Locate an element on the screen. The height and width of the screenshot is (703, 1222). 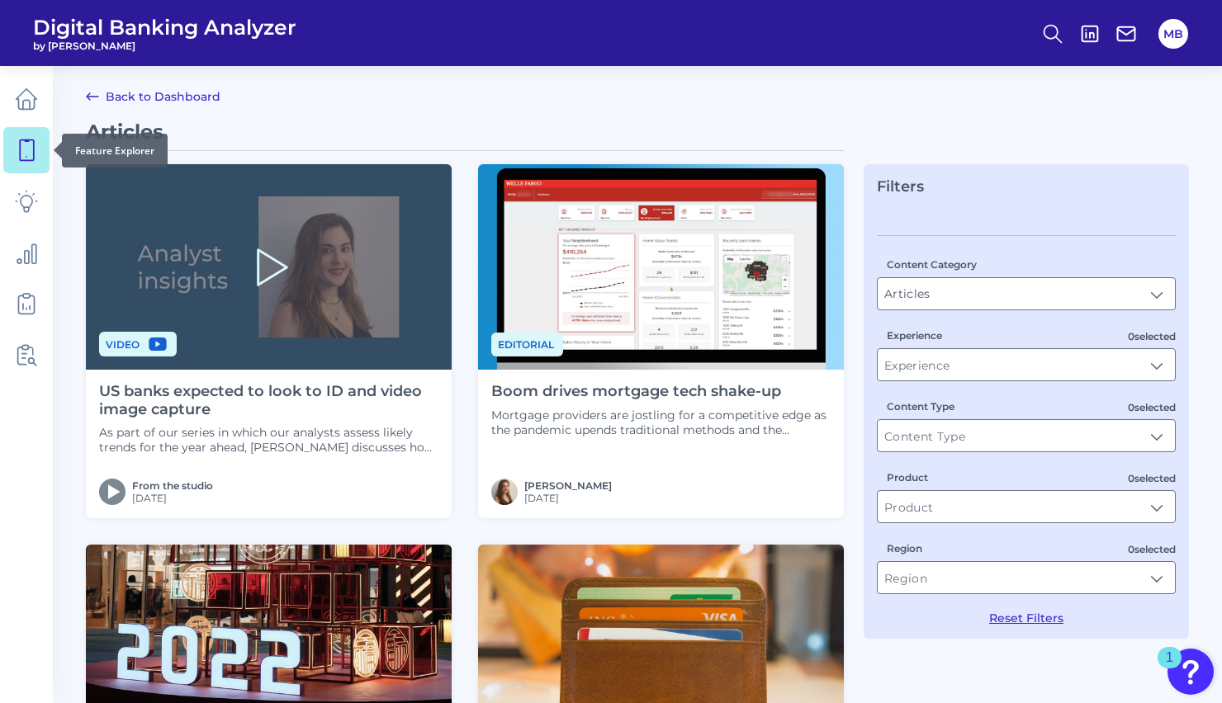
input: Region is located at coordinates (1026, 578).